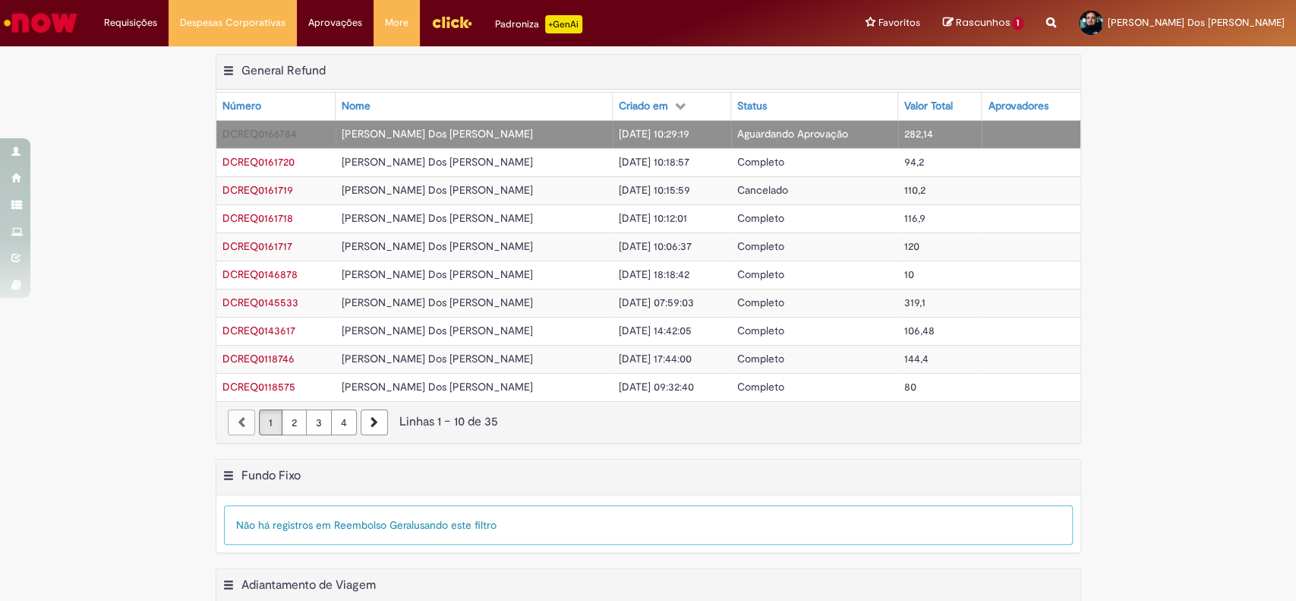 Image resolution: width=1296 pixels, height=601 pixels. I want to click on a: Abrir Registro: DCREQ0166784, so click(260, 134).